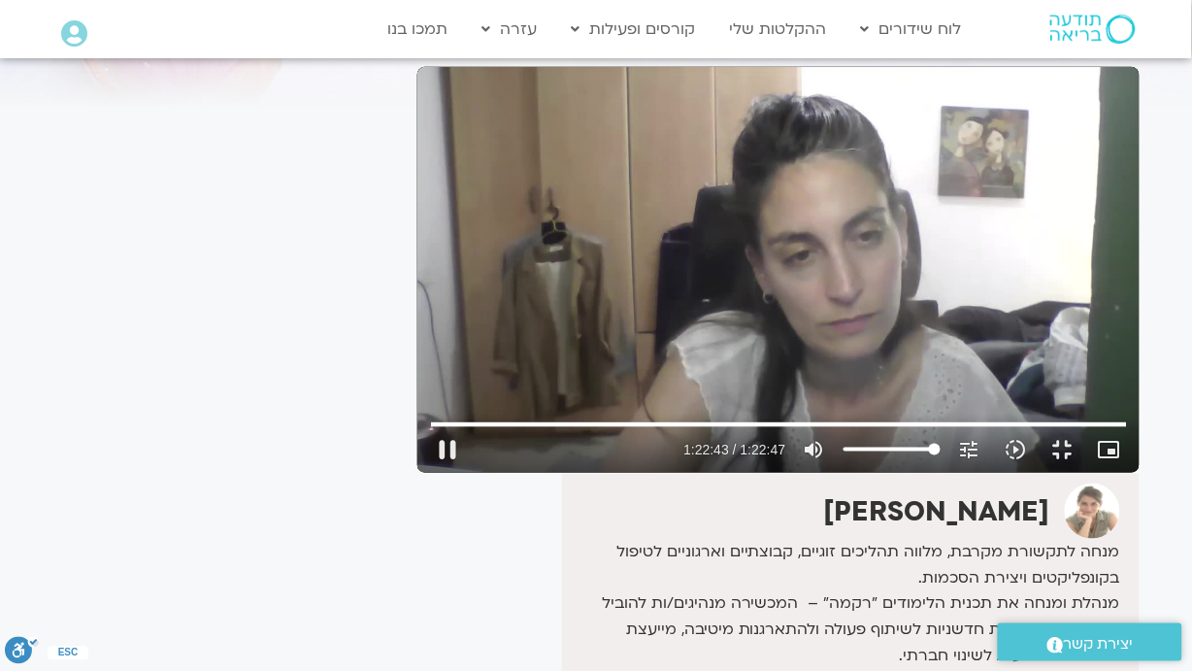 The height and width of the screenshot is (671, 1192). Describe the element at coordinates (1099, 644) in the screenshot. I see `span: יצירת קשר` at that location.